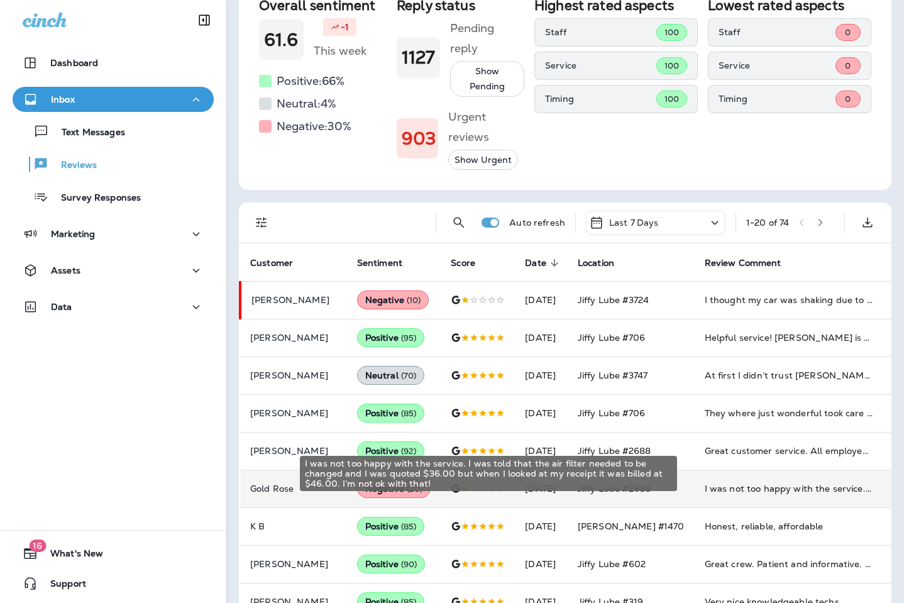 This screenshot has width=904, height=603. Describe the element at coordinates (409, 564) in the screenshot. I see `span: ( 90 )` at that location.